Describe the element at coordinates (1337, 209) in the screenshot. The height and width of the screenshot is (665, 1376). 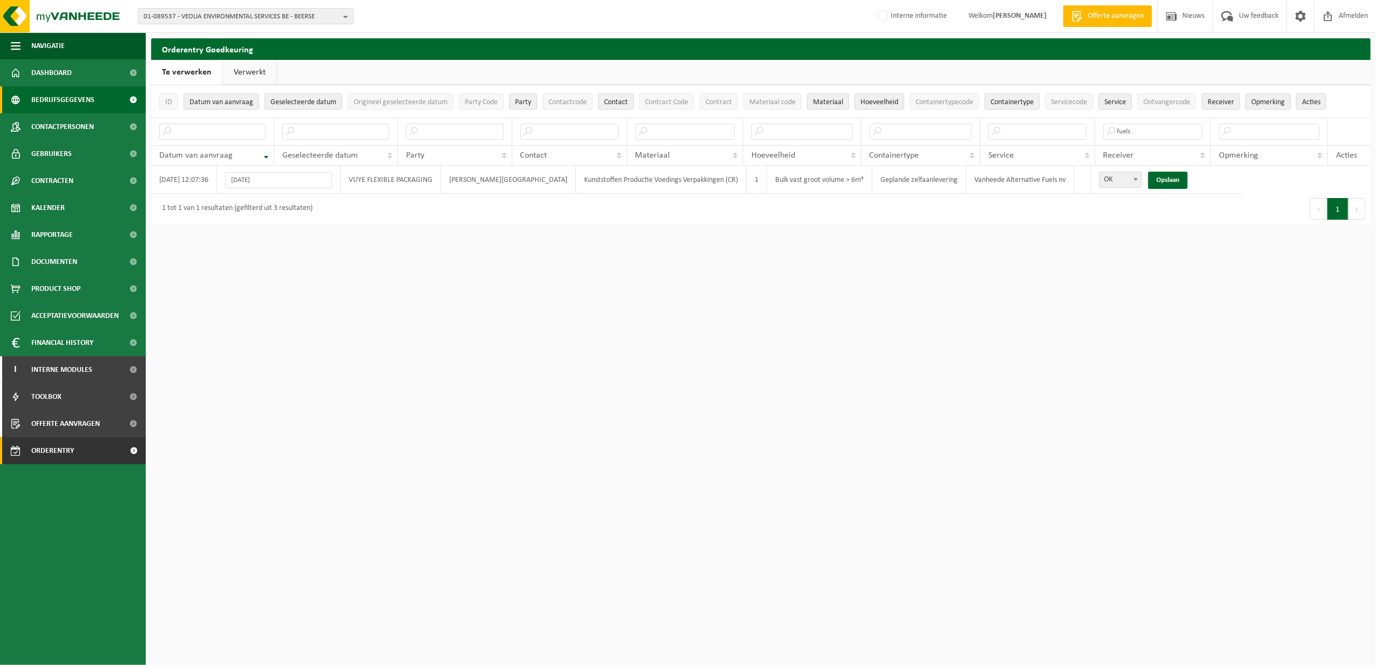
I see `button: 1` at that location.